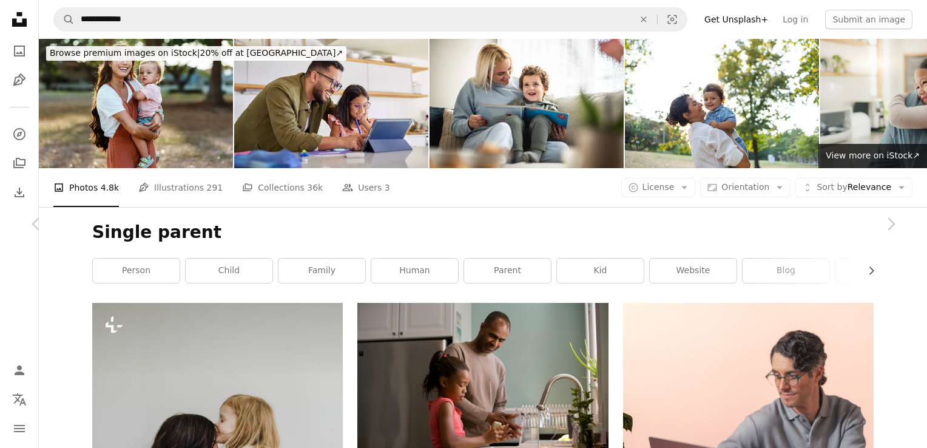 The width and height of the screenshot is (927, 448). What do you see at coordinates (315, 187) in the screenshot?
I see `span: 36k` at bounding box center [315, 187].